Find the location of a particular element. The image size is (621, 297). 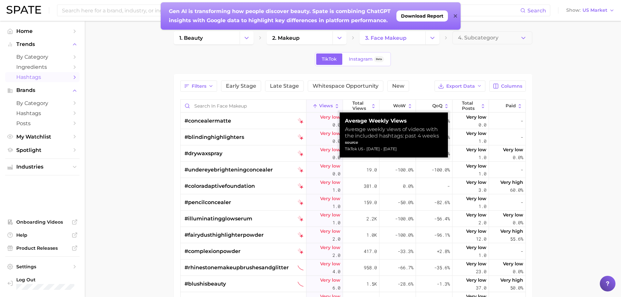

span: #blindinghighlighters is located at coordinates (214, 137).